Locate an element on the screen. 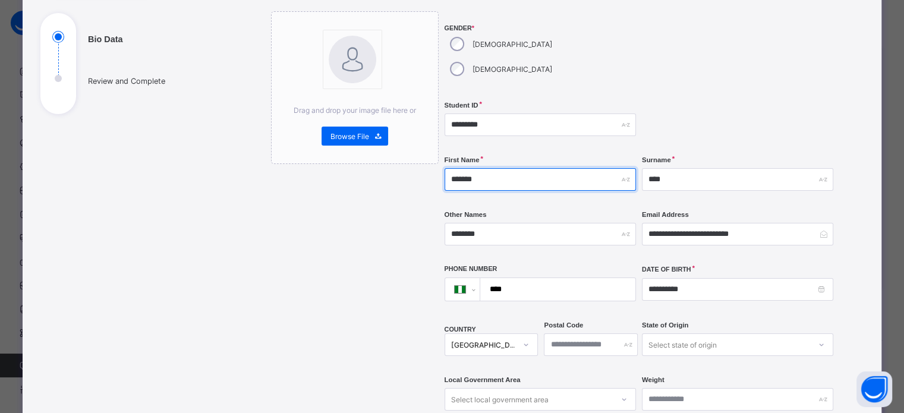 This screenshot has height=413, width=904. span: Gender is located at coordinates (540, 28).